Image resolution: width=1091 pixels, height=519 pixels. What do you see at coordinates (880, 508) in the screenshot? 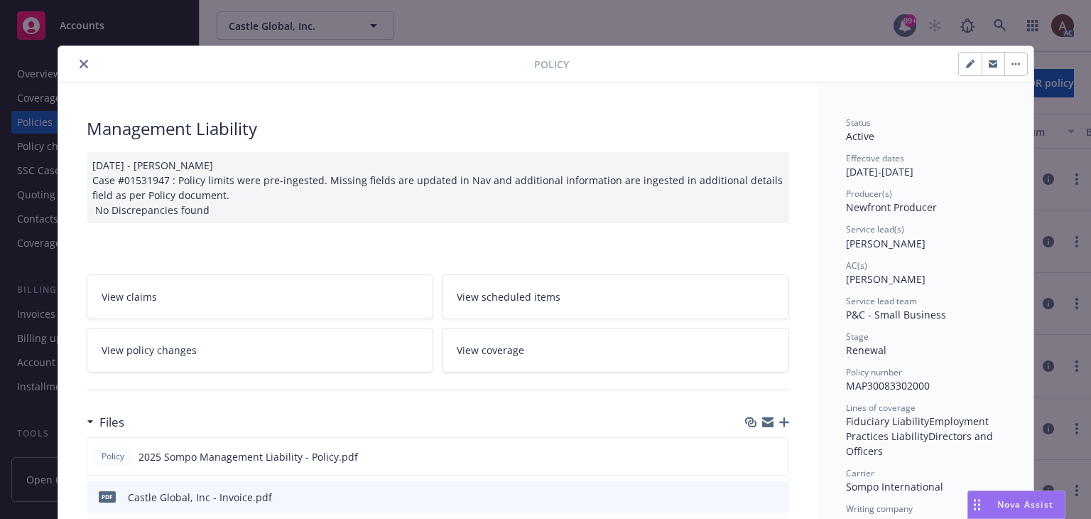
I see `span: Writing company` at bounding box center [880, 508].